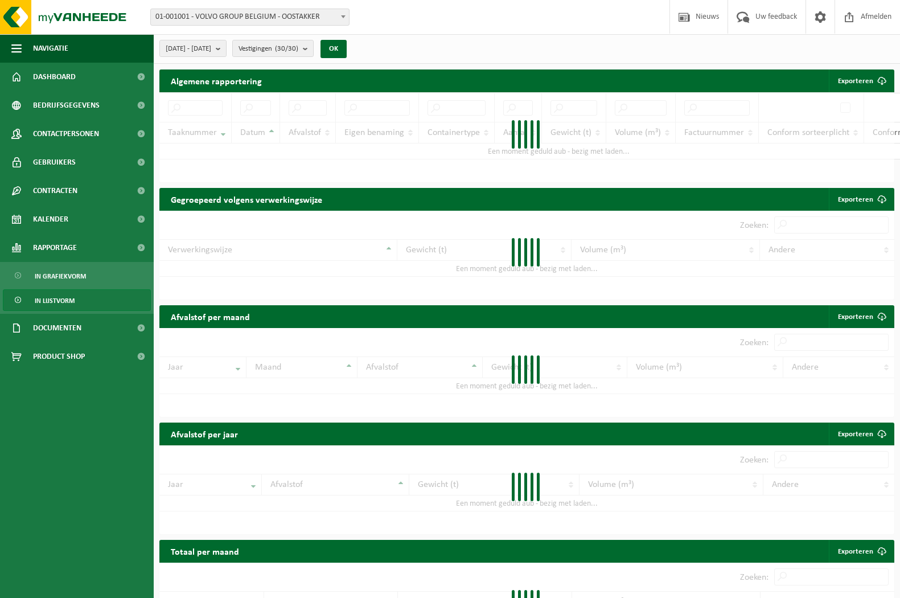  I want to click on button: Exporteren, so click(861, 81).